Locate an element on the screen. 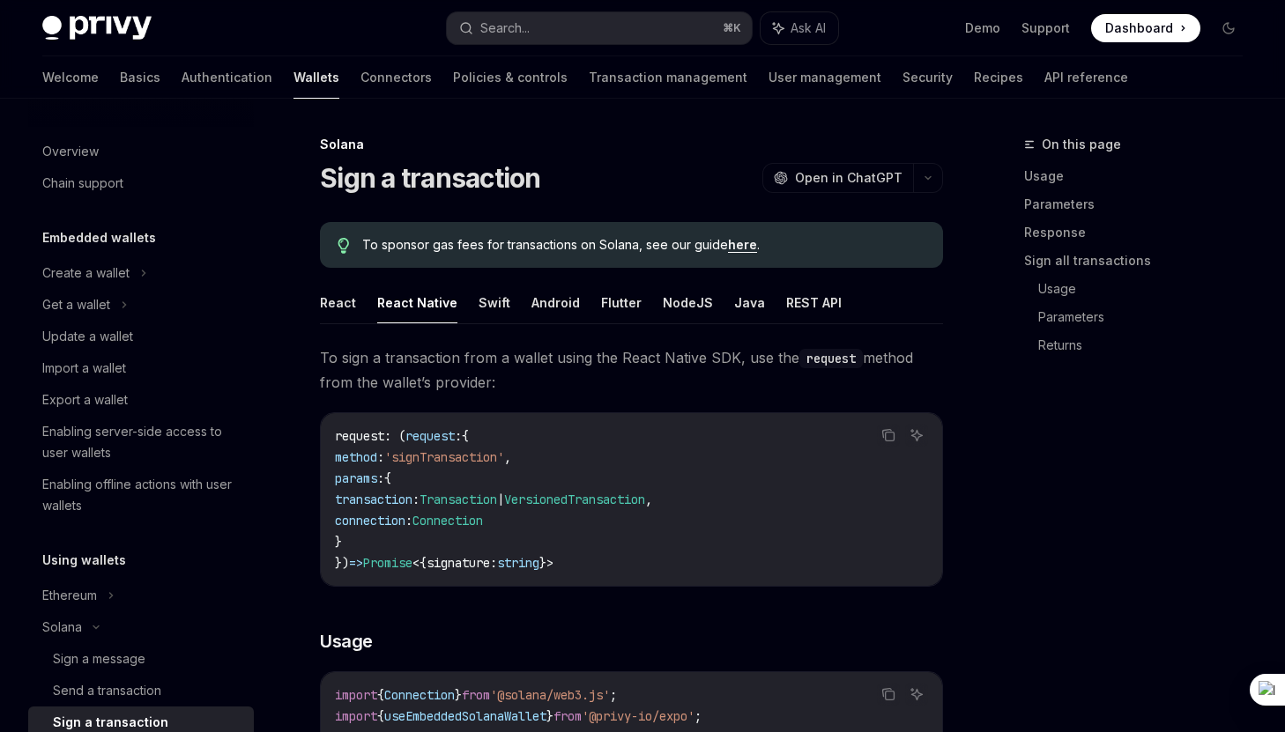  span: ⌘ K is located at coordinates (731, 28).